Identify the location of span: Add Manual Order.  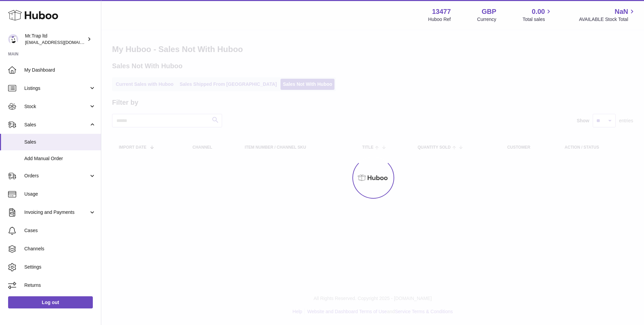
(60, 158).